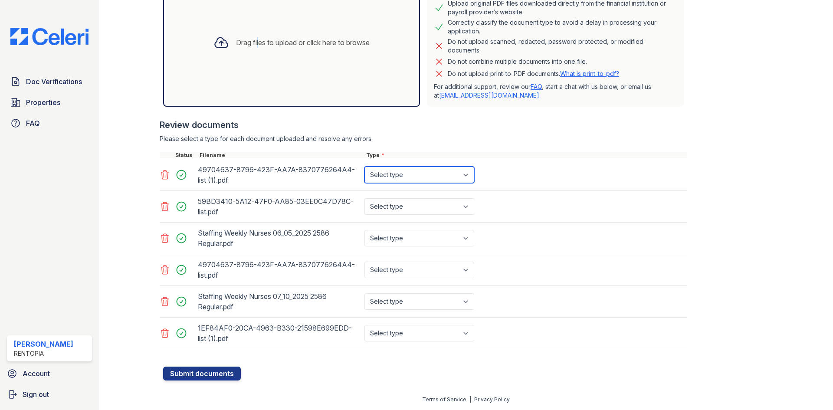 This screenshot has width=833, height=410. What do you see at coordinates (423, 125) in the screenshot?
I see `div: Review documents` at bounding box center [423, 125].